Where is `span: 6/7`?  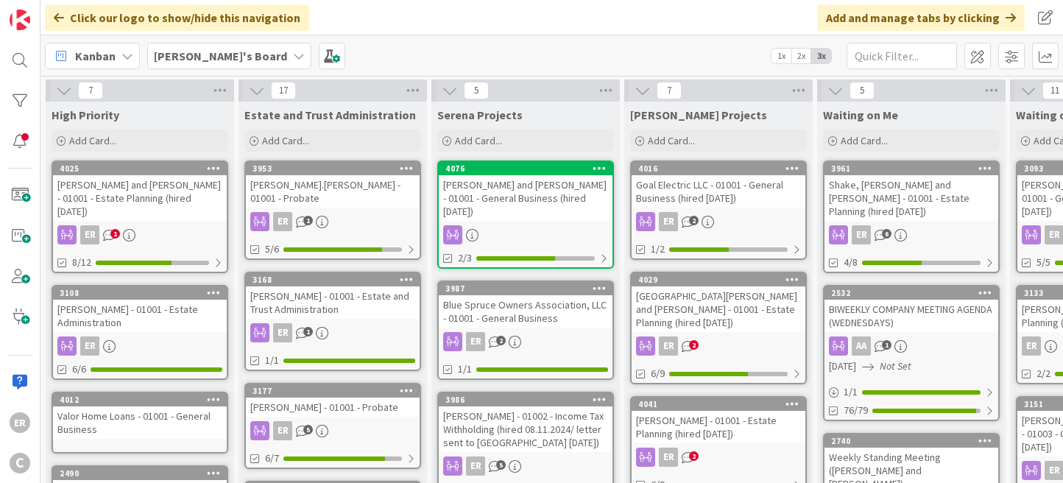
span: 6/7 is located at coordinates (272, 458).